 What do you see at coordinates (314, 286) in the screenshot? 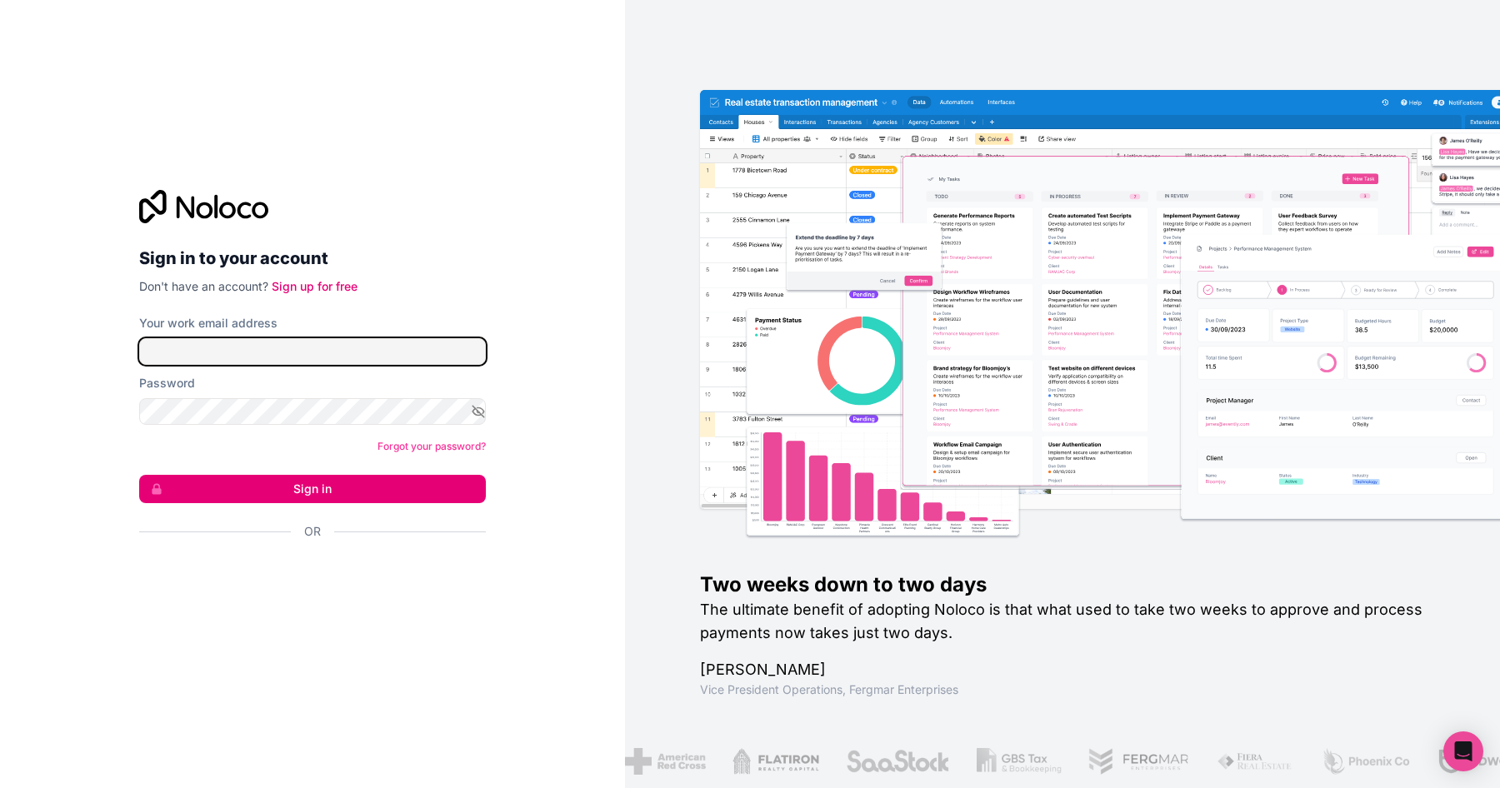
I see `a: Sign up for free` at bounding box center [314, 286].